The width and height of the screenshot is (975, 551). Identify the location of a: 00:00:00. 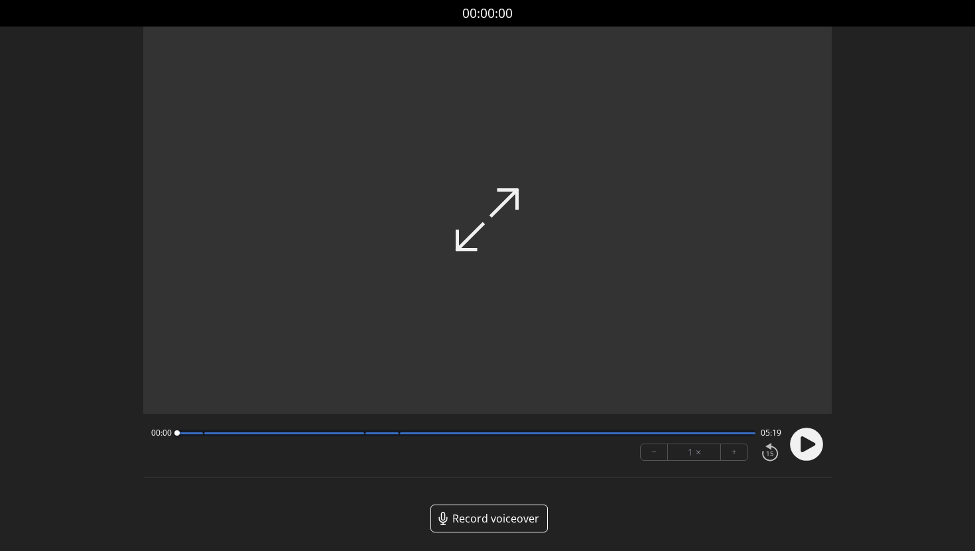
(487, 13).